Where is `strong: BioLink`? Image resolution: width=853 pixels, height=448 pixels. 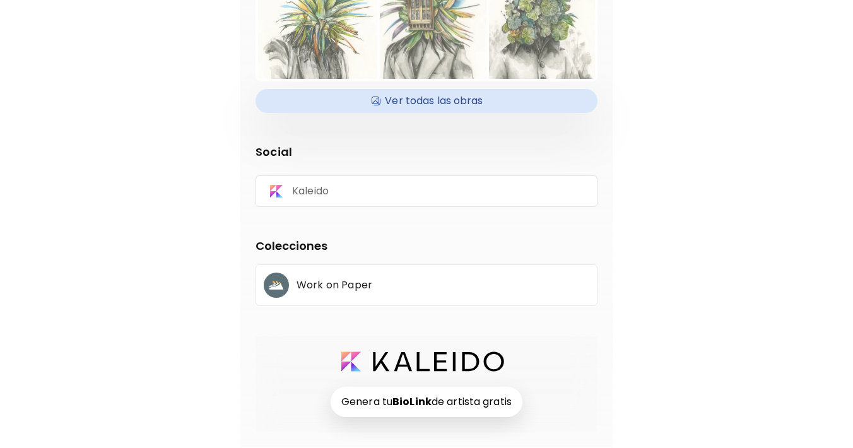 strong: BioLink is located at coordinates (412, 401).